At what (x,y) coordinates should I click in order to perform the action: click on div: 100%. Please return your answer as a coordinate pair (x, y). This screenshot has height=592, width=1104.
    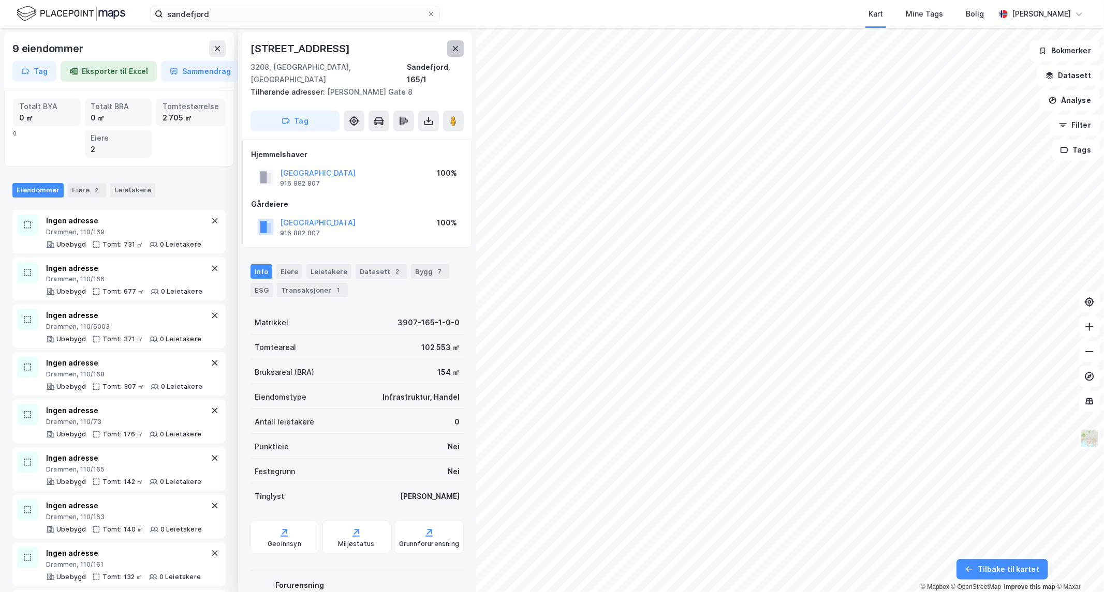
    Looking at the image, I should click on (447, 223).